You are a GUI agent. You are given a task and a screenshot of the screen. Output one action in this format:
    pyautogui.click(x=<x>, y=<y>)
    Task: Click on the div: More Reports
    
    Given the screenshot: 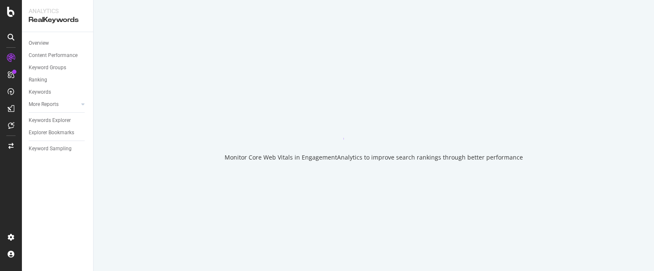 What is the action you would take?
    pyautogui.click(x=43, y=104)
    